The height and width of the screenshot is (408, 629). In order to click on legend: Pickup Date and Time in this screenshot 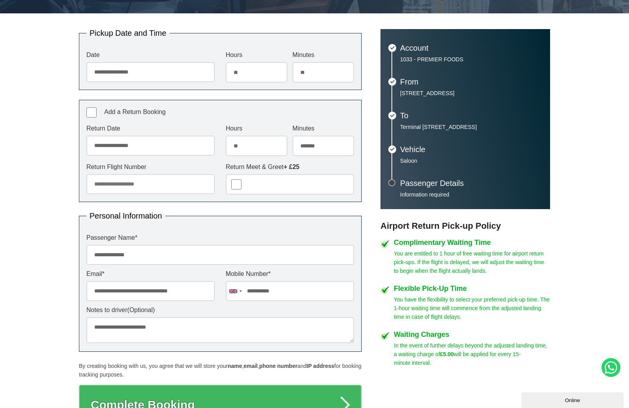, I will do `click(128, 33)`.